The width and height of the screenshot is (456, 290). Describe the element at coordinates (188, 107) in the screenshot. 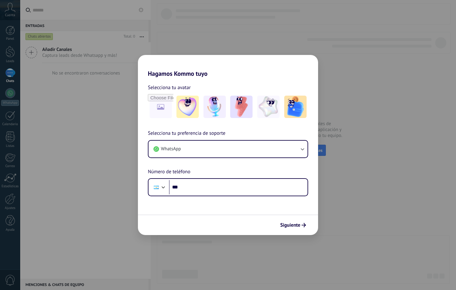

I see `img: -1.jpeg` at that location.